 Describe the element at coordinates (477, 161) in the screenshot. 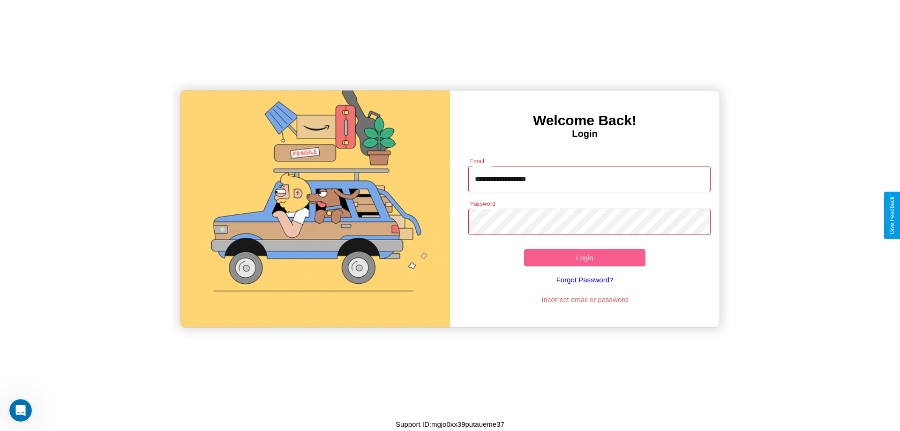

I see `label: Email` at that location.